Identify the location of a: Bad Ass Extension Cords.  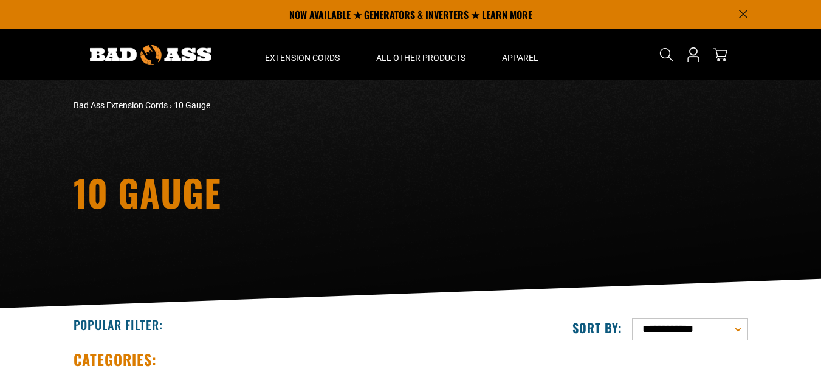
(120, 105).